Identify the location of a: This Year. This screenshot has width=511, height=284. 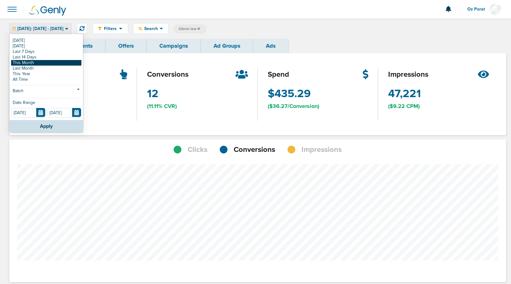
(46, 74).